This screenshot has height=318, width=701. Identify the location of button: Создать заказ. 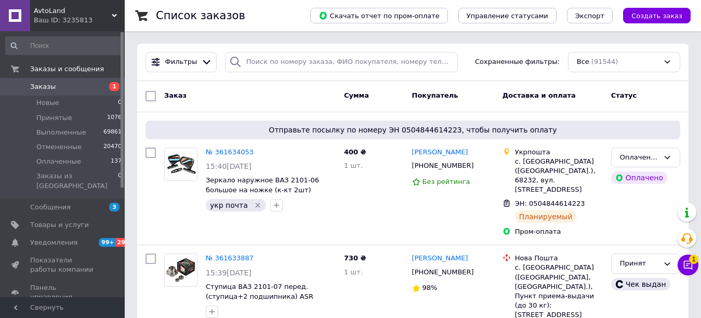
(657, 16).